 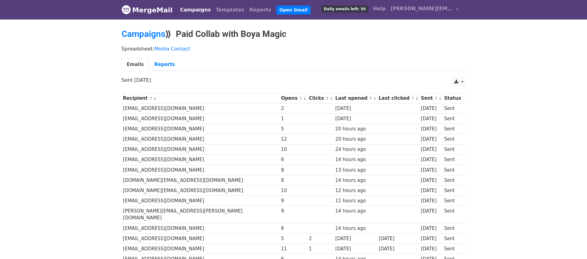 What do you see at coordinates (356, 150) in the screenshot?
I see `div: 24 hours ago` at bounding box center [356, 150].